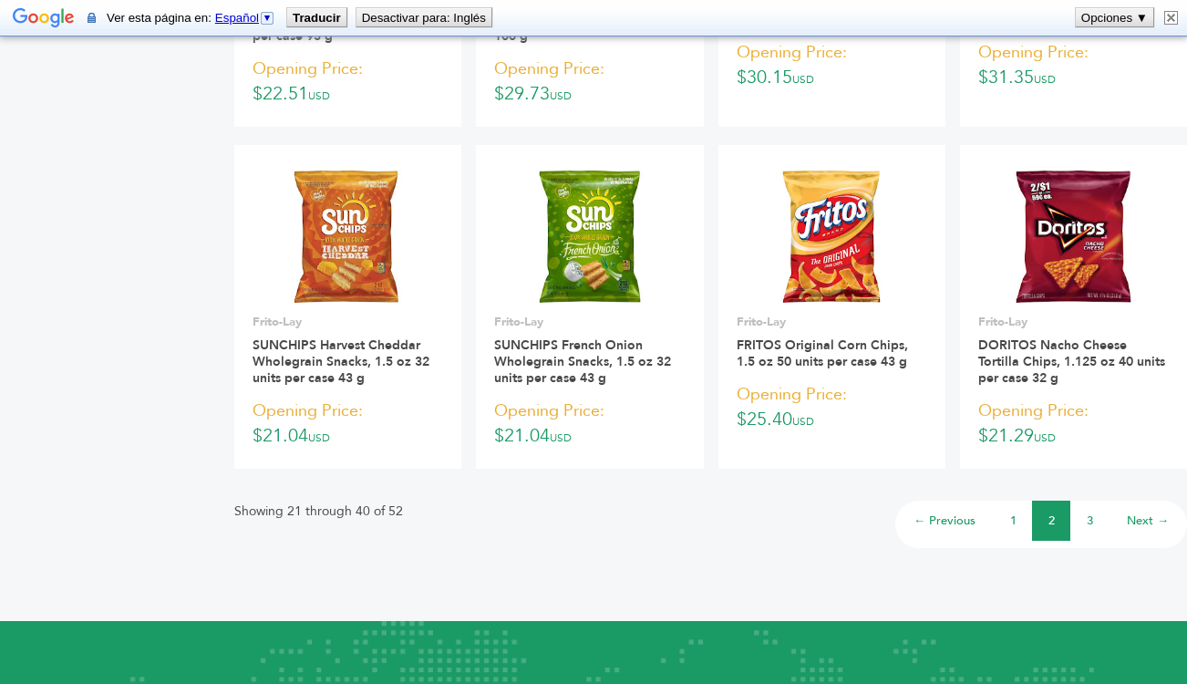 This screenshot has height=684, width=1187. Describe the element at coordinates (1148, 521) in the screenshot. I see `a: Next →` at that location.